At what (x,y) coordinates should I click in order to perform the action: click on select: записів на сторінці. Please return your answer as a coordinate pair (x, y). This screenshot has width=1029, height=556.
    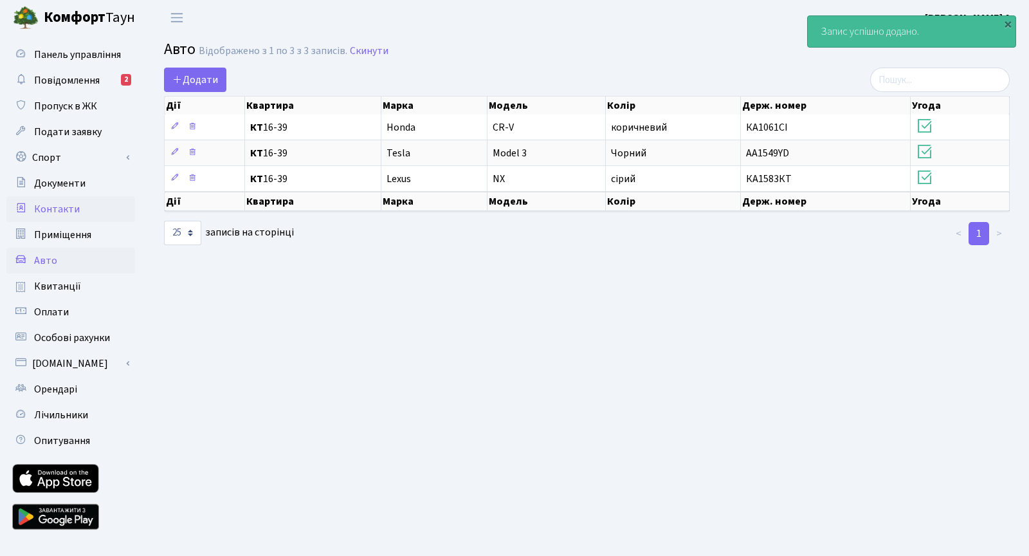
    Looking at the image, I should click on (183, 233).